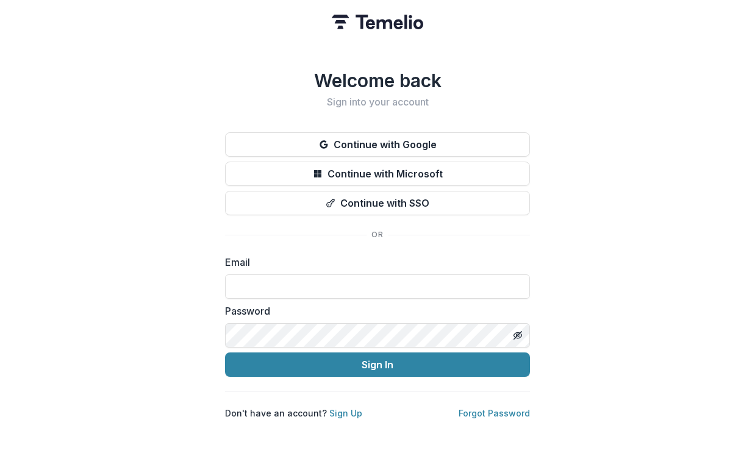 This screenshot has height=450, width=755. I want to click on a: Sign Up, so click(346, 413).